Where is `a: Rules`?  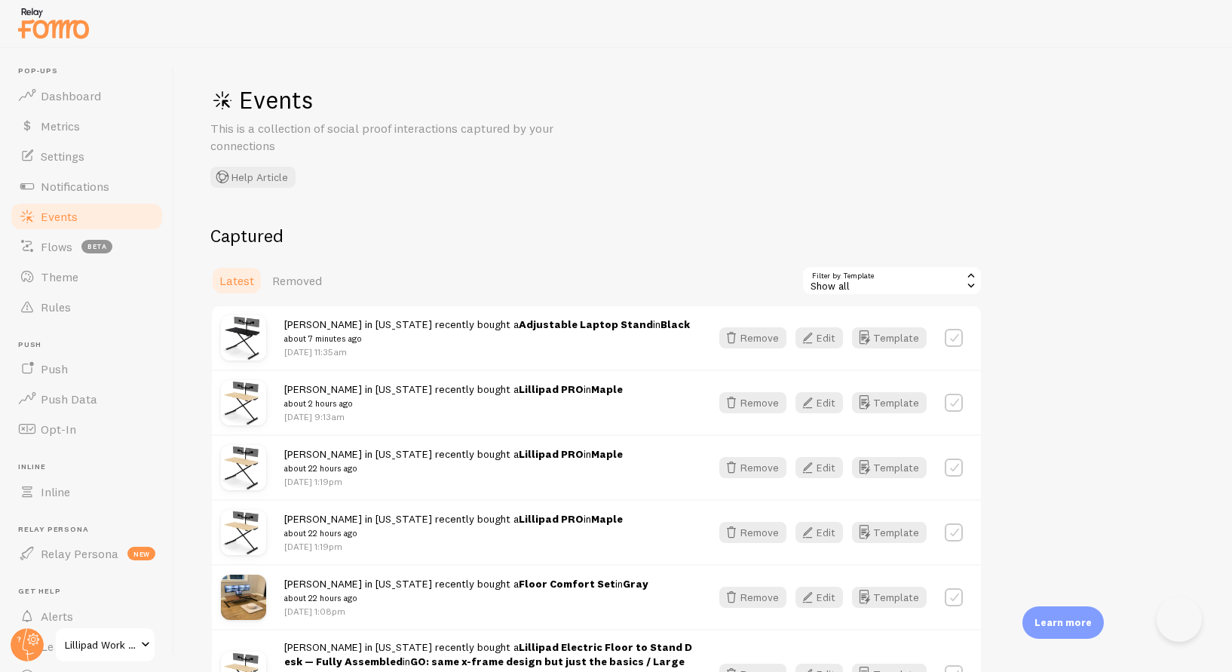
a: Rules is located at coordinates (87, 307).